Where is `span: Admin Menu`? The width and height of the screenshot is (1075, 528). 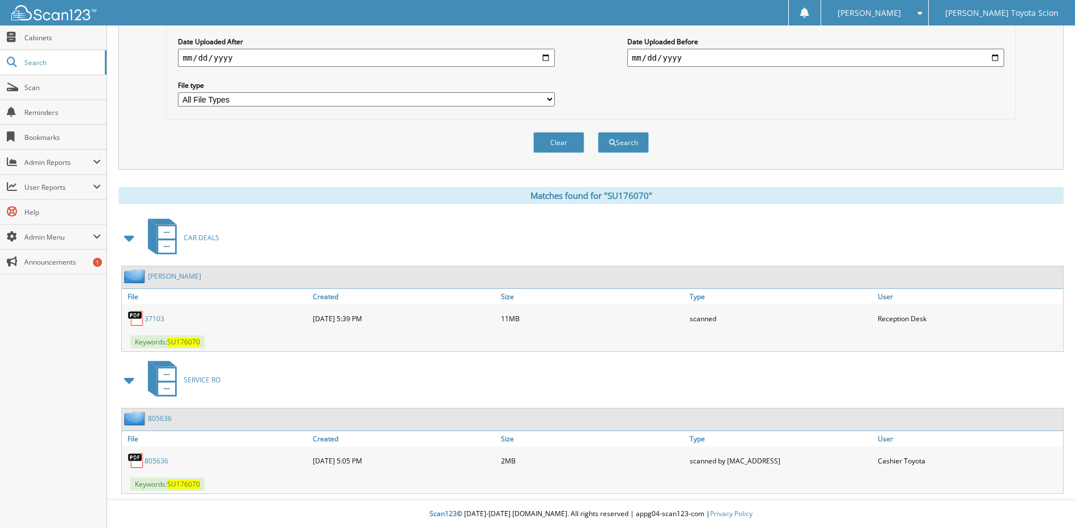 span: Admin Menu is located at coordinates (58, 237).